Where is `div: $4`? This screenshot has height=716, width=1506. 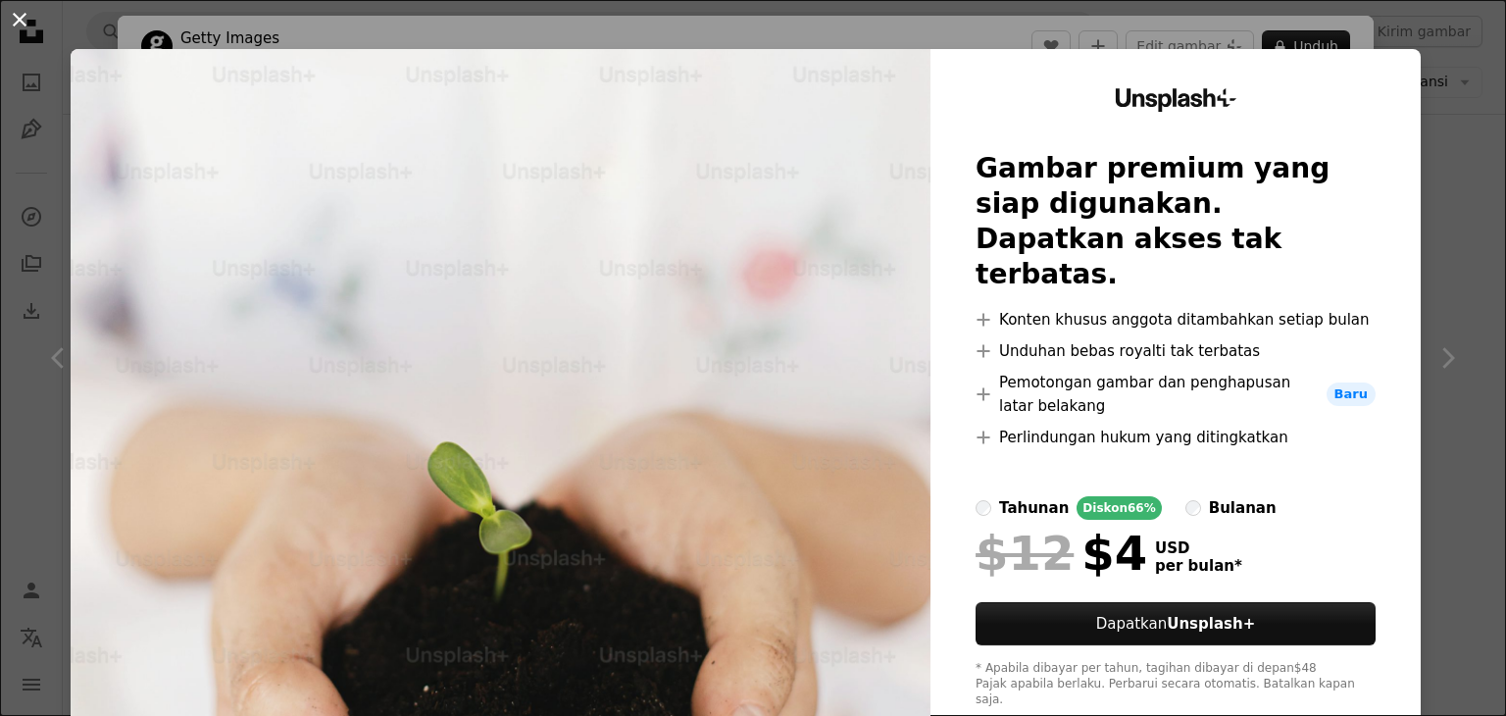
div: $4 is located at coordinates (1061, 553).